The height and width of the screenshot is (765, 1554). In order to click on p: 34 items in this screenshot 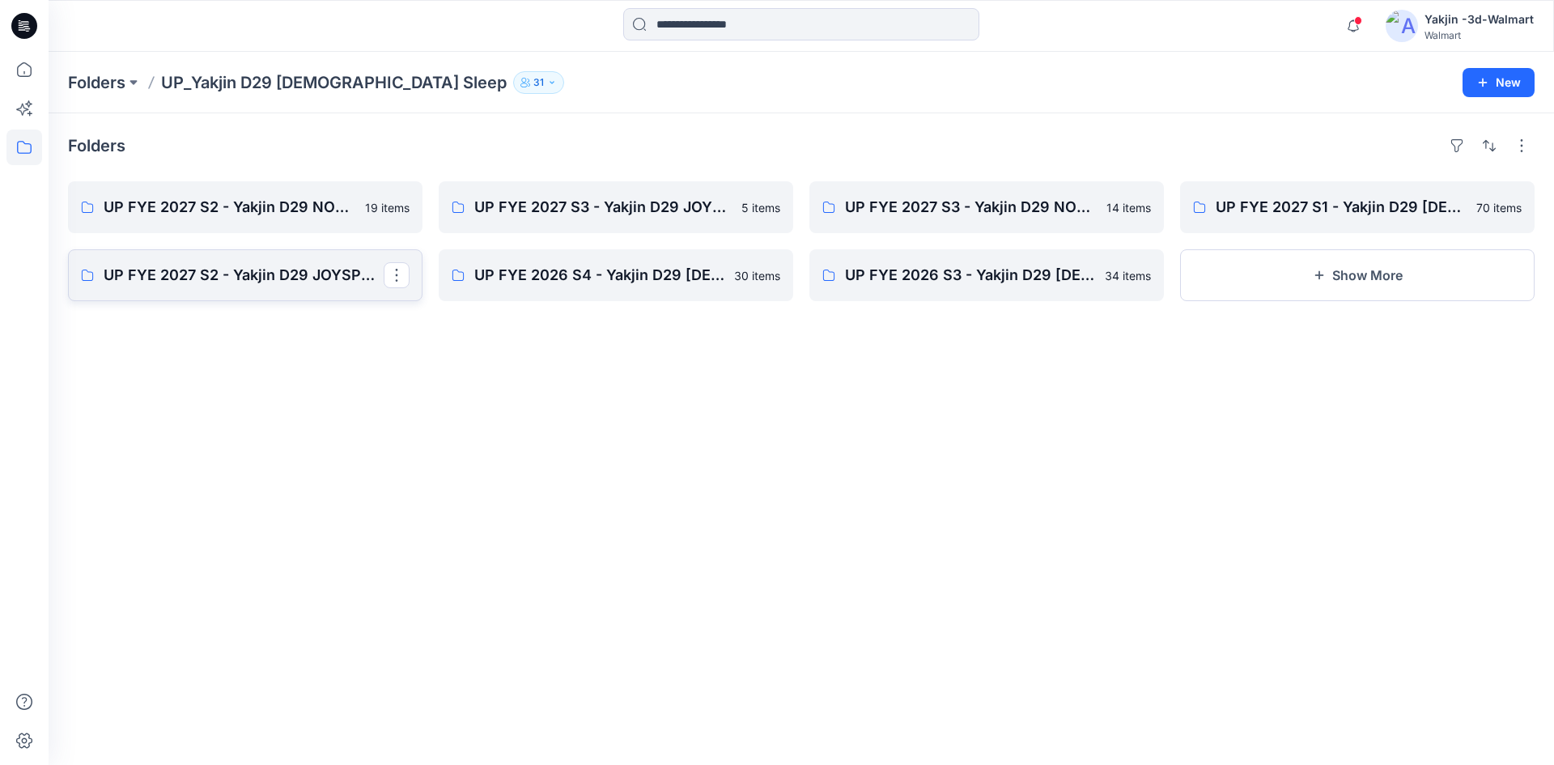, I will do `click(1128, 275)`.